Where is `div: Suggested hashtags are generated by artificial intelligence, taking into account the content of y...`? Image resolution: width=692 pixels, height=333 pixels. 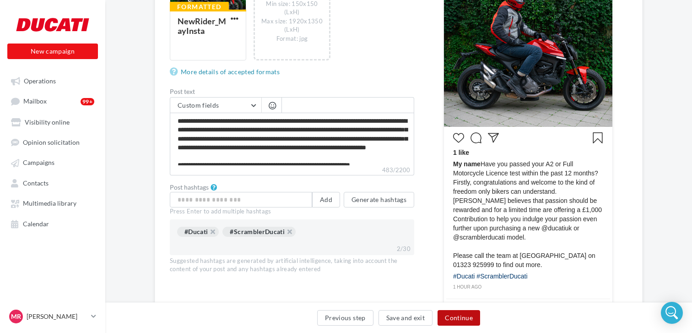
div: Suggested hashtags are generated by artificial intelligence, taking into account the content of y... is located at coordinates (292, 265).